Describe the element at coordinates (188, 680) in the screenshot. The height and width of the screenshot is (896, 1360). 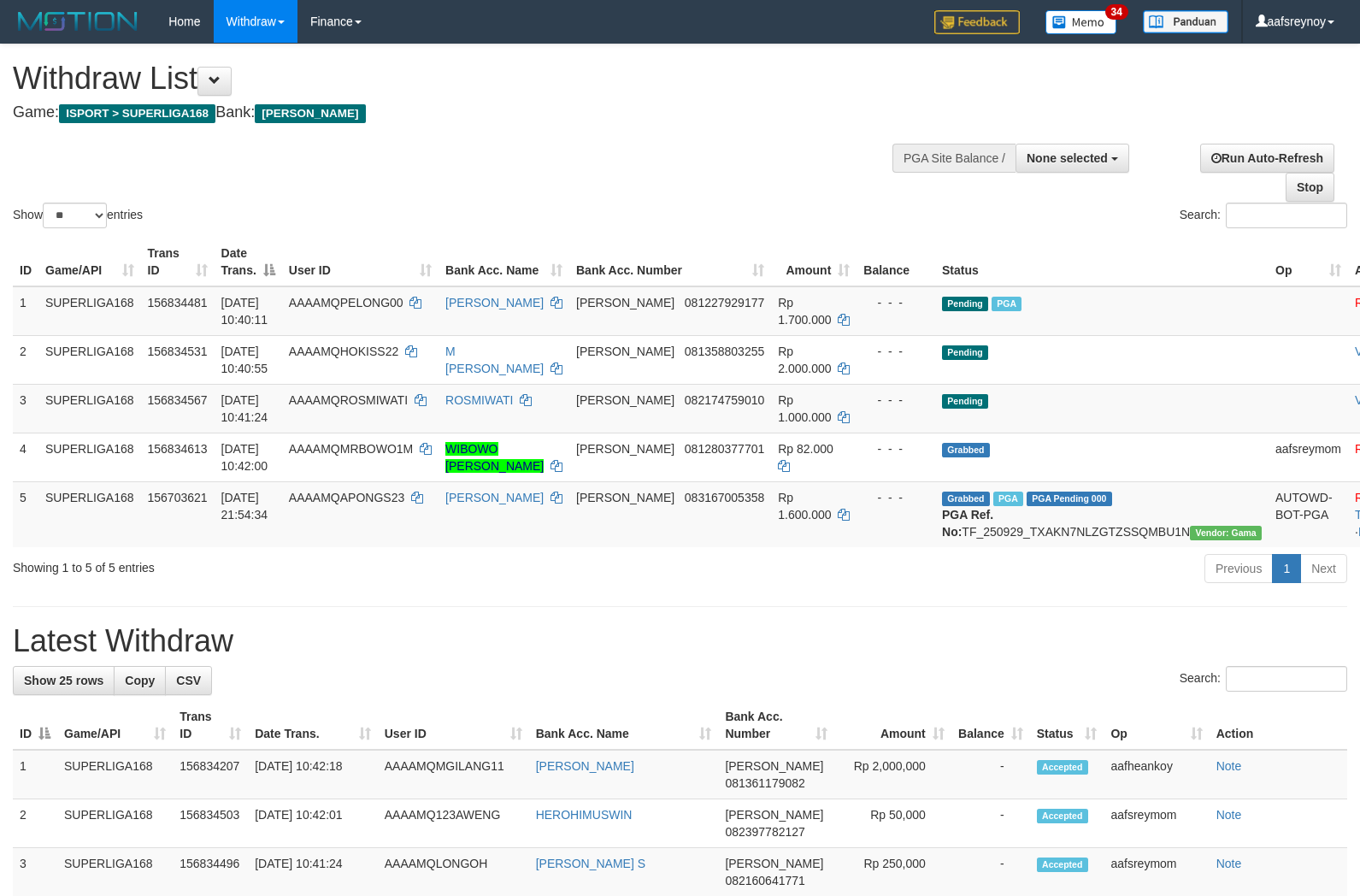
I see `span: CSV` at that location.